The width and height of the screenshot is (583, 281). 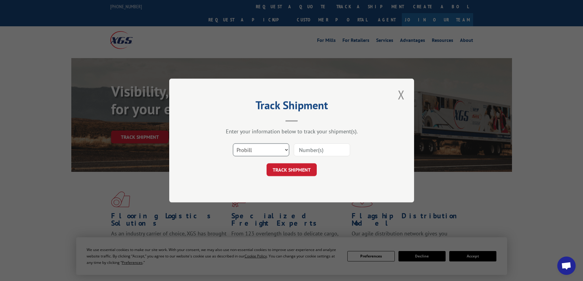 I want to click on input: Number(s), so click(x=322, y=150).